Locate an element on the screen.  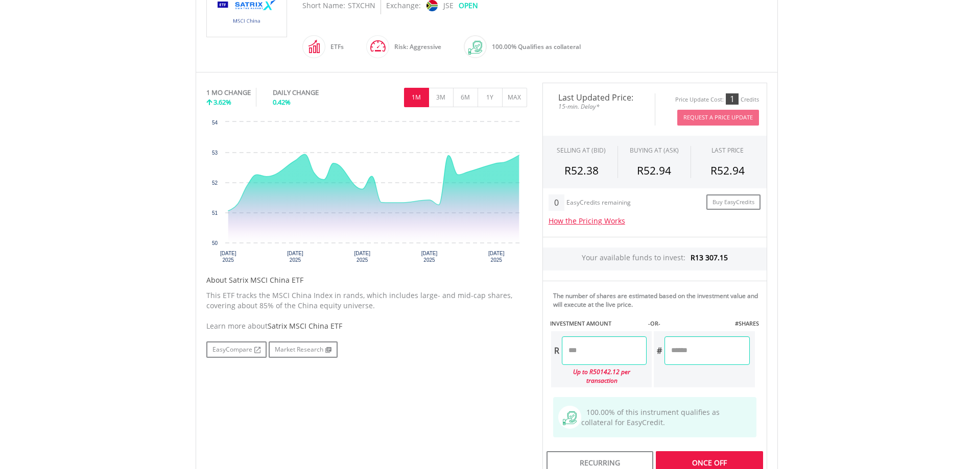
span: 15-min. Delay* is located at coordinates (599, 106).